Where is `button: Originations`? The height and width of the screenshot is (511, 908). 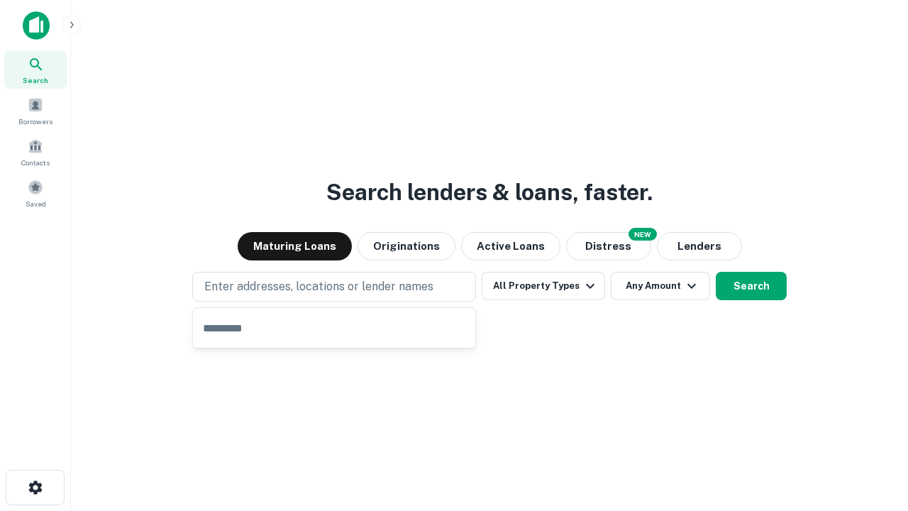
button: Originations is located at coordinates (406, 246).